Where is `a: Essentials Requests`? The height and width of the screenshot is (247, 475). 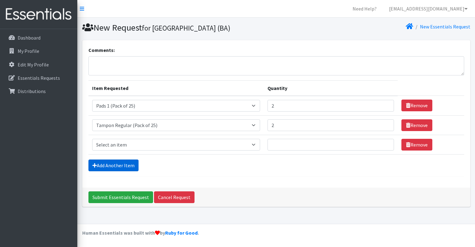 a: Essentials Requests is located at coordinates (39, 78).